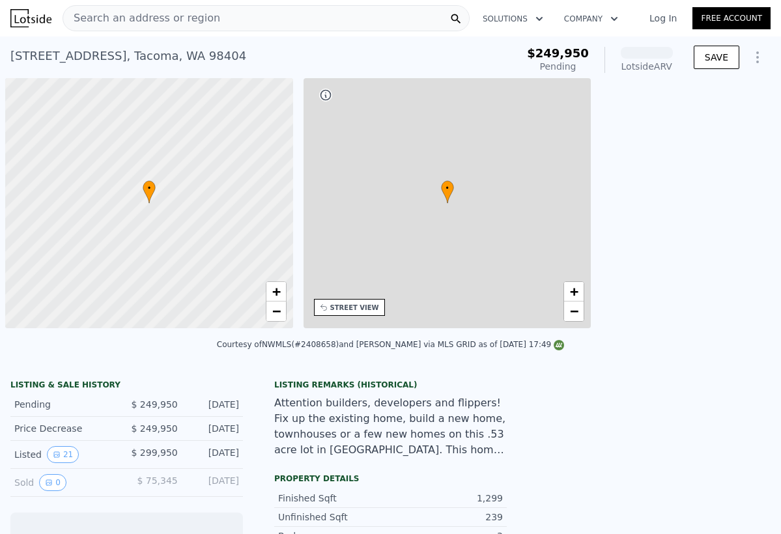  Describe the element at coordinates (557, 53) in the screenshot. I see `span: $249,950` at that location.